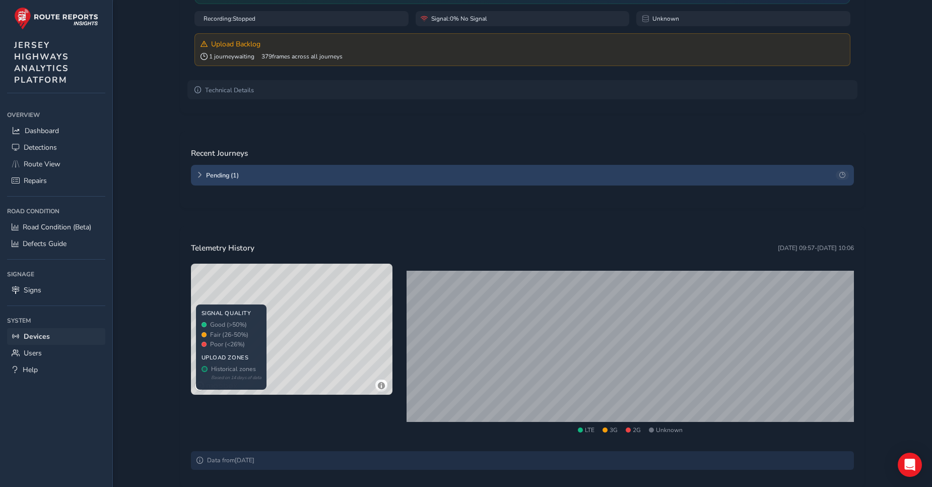  I want to click on div: Road Condition, so click(56, 211).